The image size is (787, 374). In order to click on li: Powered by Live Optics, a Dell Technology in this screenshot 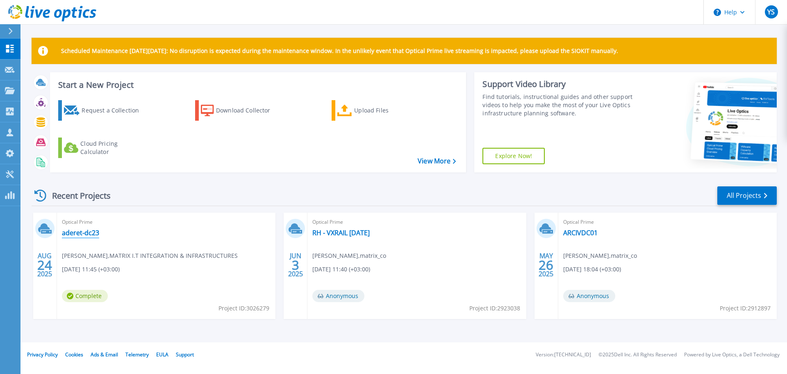, I will do `click(732, 354)`.